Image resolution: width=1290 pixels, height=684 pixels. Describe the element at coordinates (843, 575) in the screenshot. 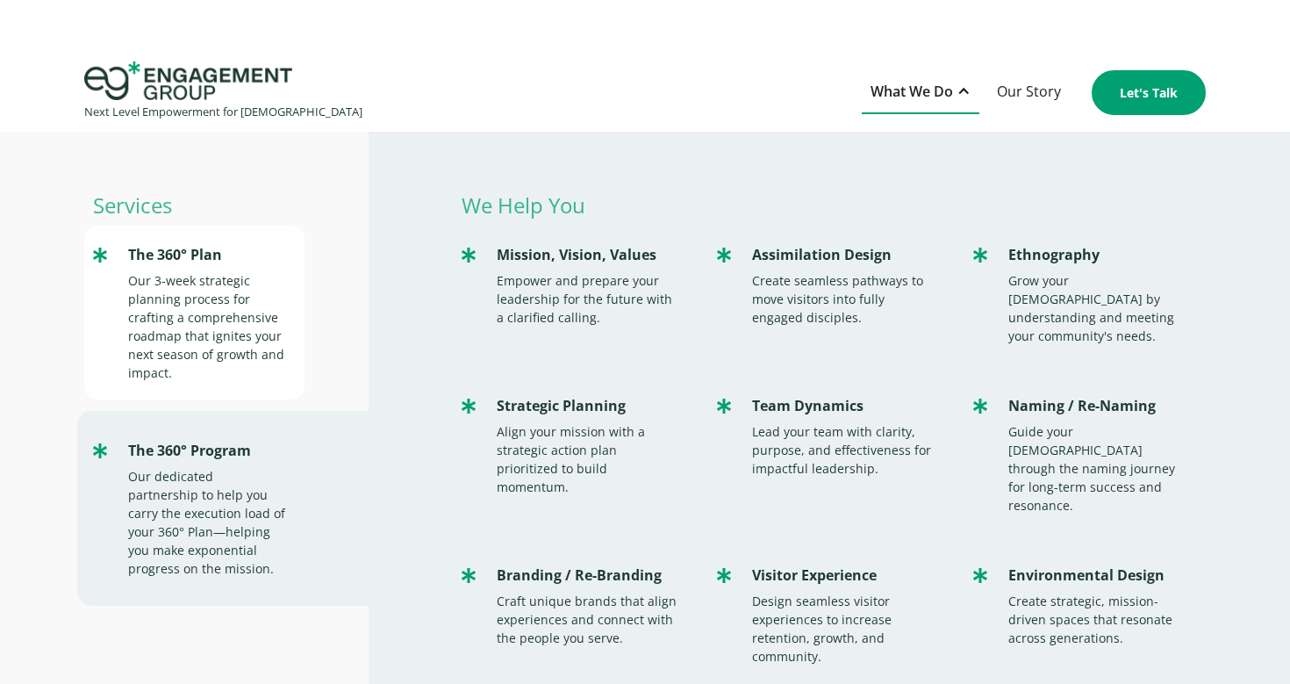

I see `div: Visitor Experience` at that location.